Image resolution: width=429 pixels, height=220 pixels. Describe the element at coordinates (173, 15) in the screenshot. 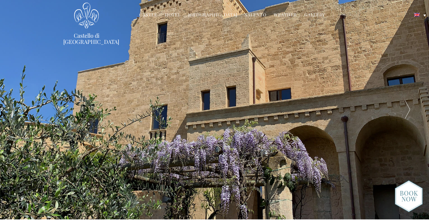

I see `a: Hotel` at that location.